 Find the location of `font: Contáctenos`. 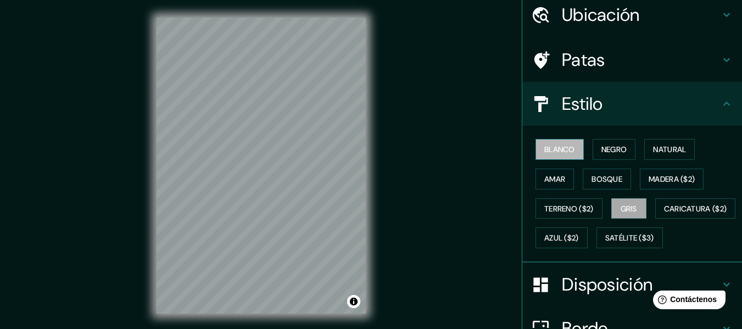

font: Contáctenos is located at coordinates (49, 13).